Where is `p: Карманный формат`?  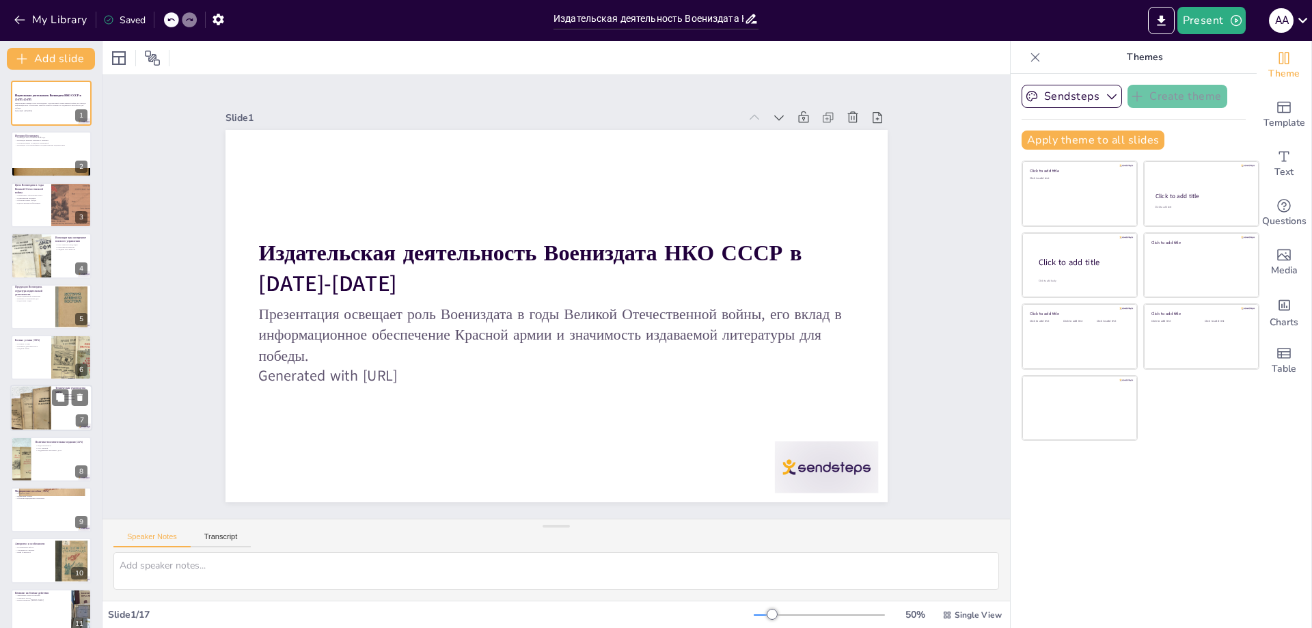 p: Карманный формат is located at coordinates (51, 496).